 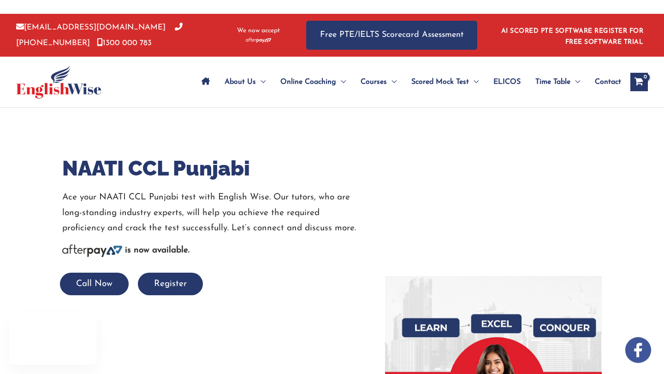 I want to click on nav: Site Navigation: Main Menu, so click(x=408, y=82).